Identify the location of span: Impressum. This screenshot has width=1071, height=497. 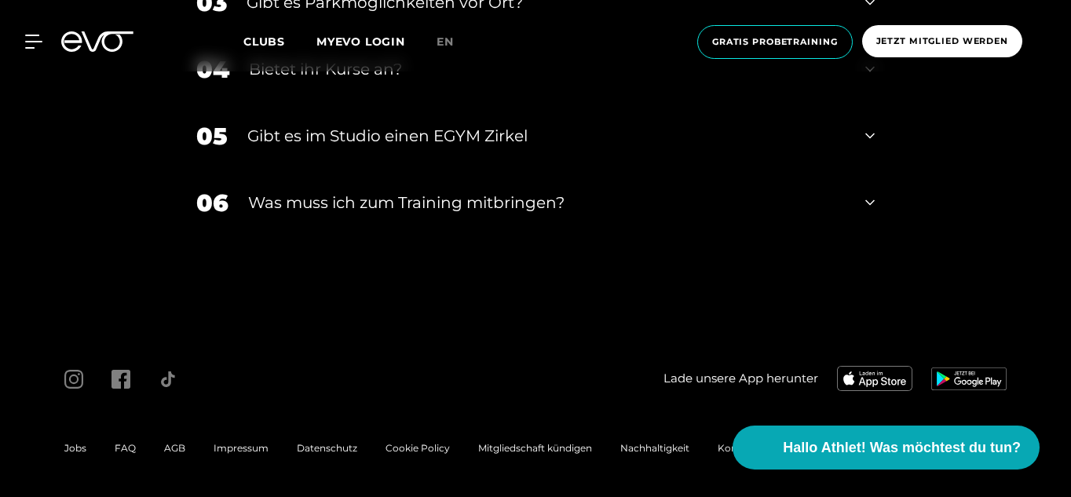
(241, 447).